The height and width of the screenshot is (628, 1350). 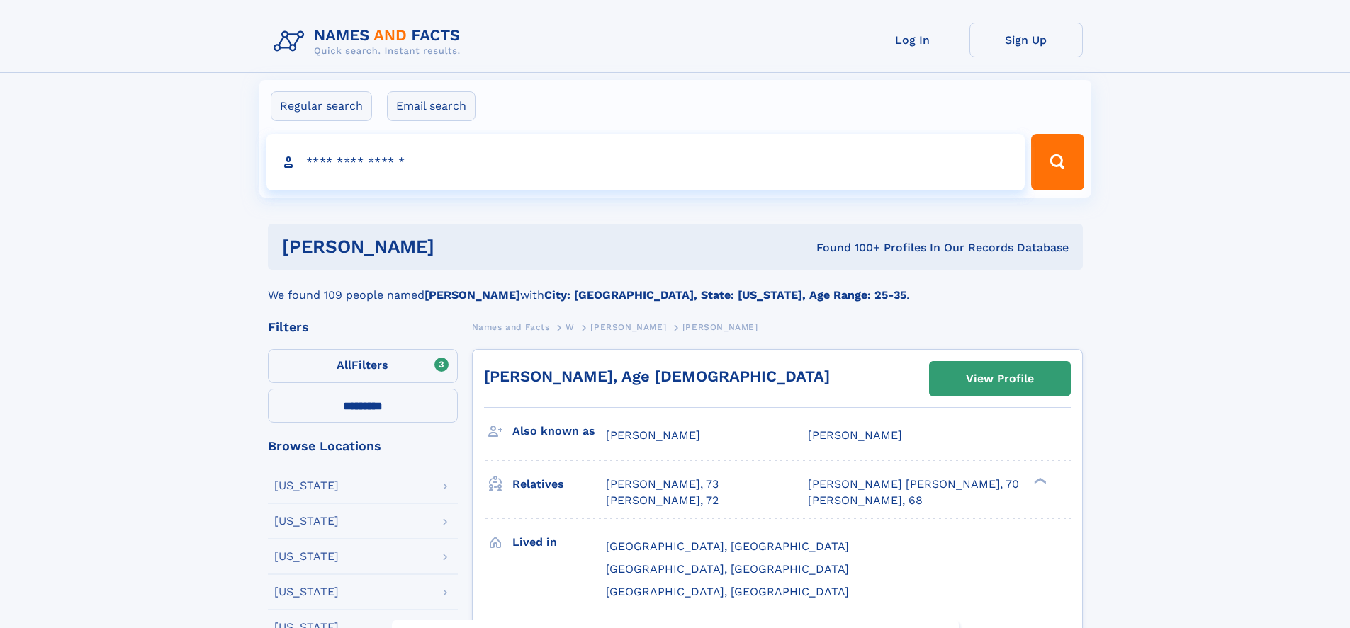 What do you see at coordinates (570, 327) in the screenshot?
I see `span: W` at bounding box center [570, 327].